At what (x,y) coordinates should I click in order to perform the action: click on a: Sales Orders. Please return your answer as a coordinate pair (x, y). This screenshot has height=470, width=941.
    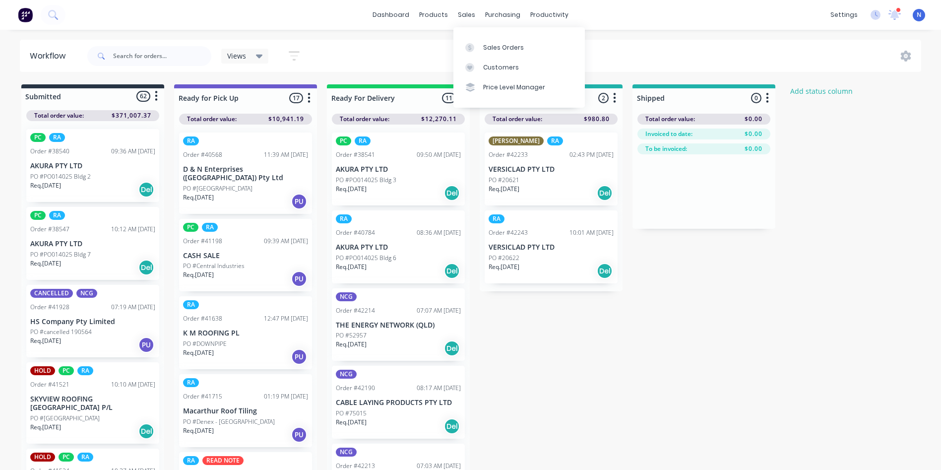
    Looking at the image, I should click on (519, 47).